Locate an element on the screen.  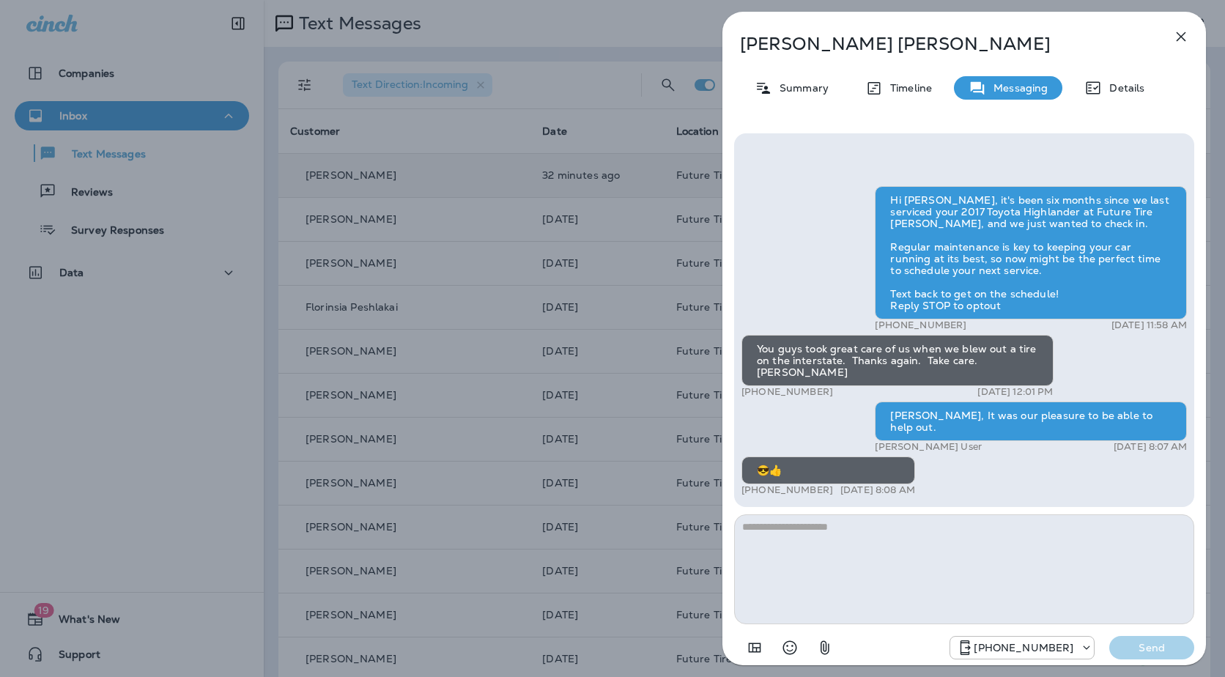
div: You guys took great care of us when we blew out a tire on the interstate. Thanks again. Take care... is located at coordinates (897, 360).